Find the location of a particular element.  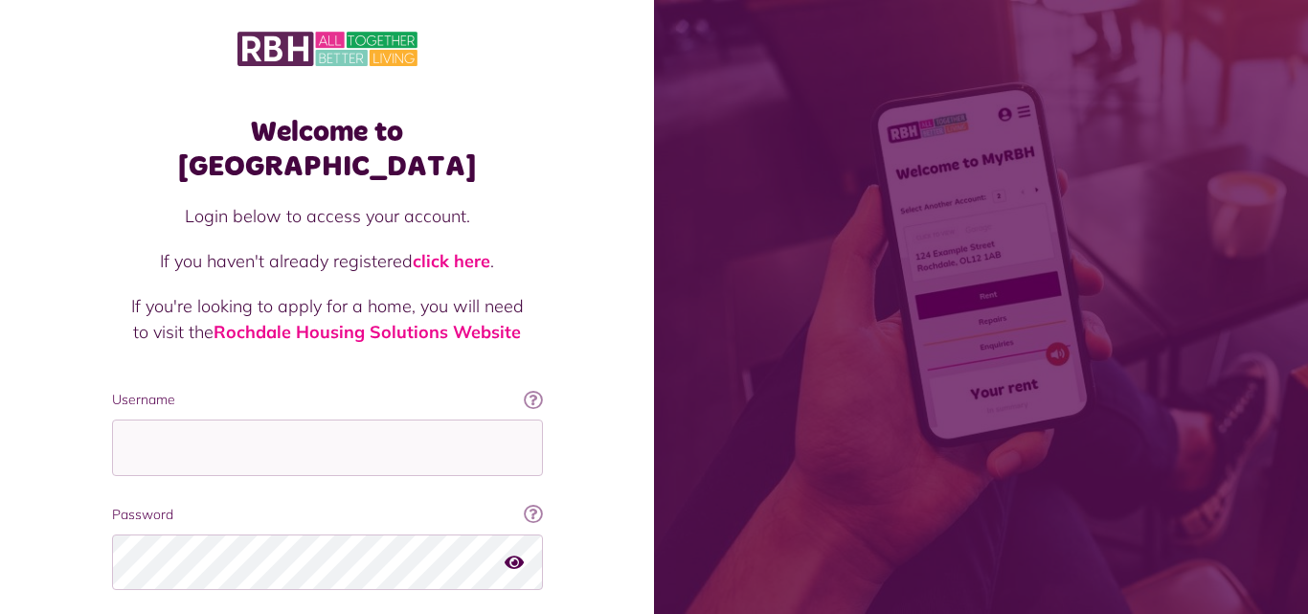

img: MyRBH is located at coordinates (328, 49).